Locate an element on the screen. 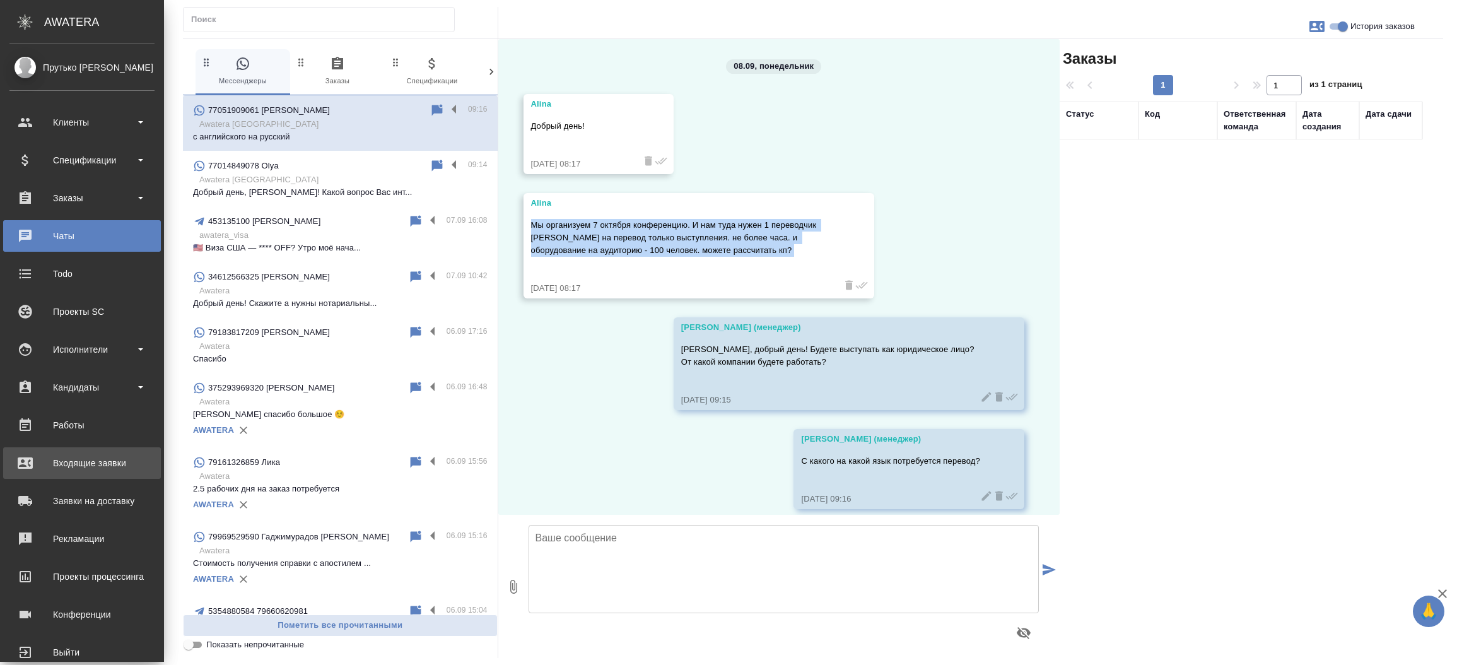 The width and height of the screenshot is (1457, 665). p: С какого на какой язык потребуется перевод? is located at coordinates (890, 461).